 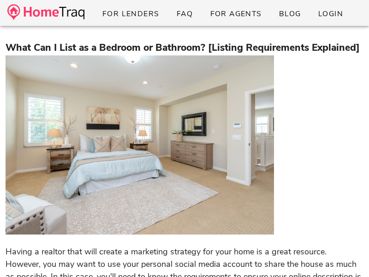 What do you see at coordinates (185, 14) in the screenshot?
I see `span: FAQ` at bounding box center [185, 14].